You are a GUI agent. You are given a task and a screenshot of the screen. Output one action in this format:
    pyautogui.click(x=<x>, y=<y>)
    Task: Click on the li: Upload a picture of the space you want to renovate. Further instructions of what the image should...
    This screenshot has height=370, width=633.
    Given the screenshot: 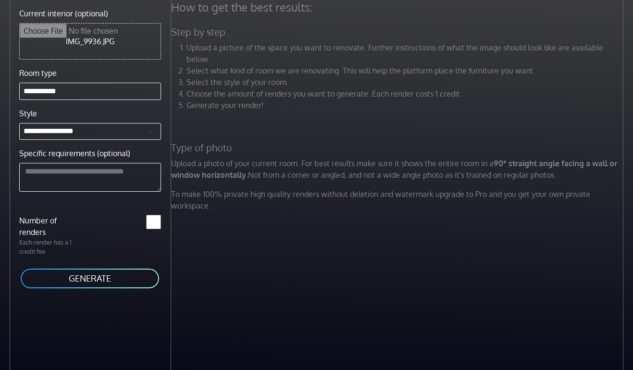 What is the action you would take?
    pyautogui.click(x=406, y=53)
    